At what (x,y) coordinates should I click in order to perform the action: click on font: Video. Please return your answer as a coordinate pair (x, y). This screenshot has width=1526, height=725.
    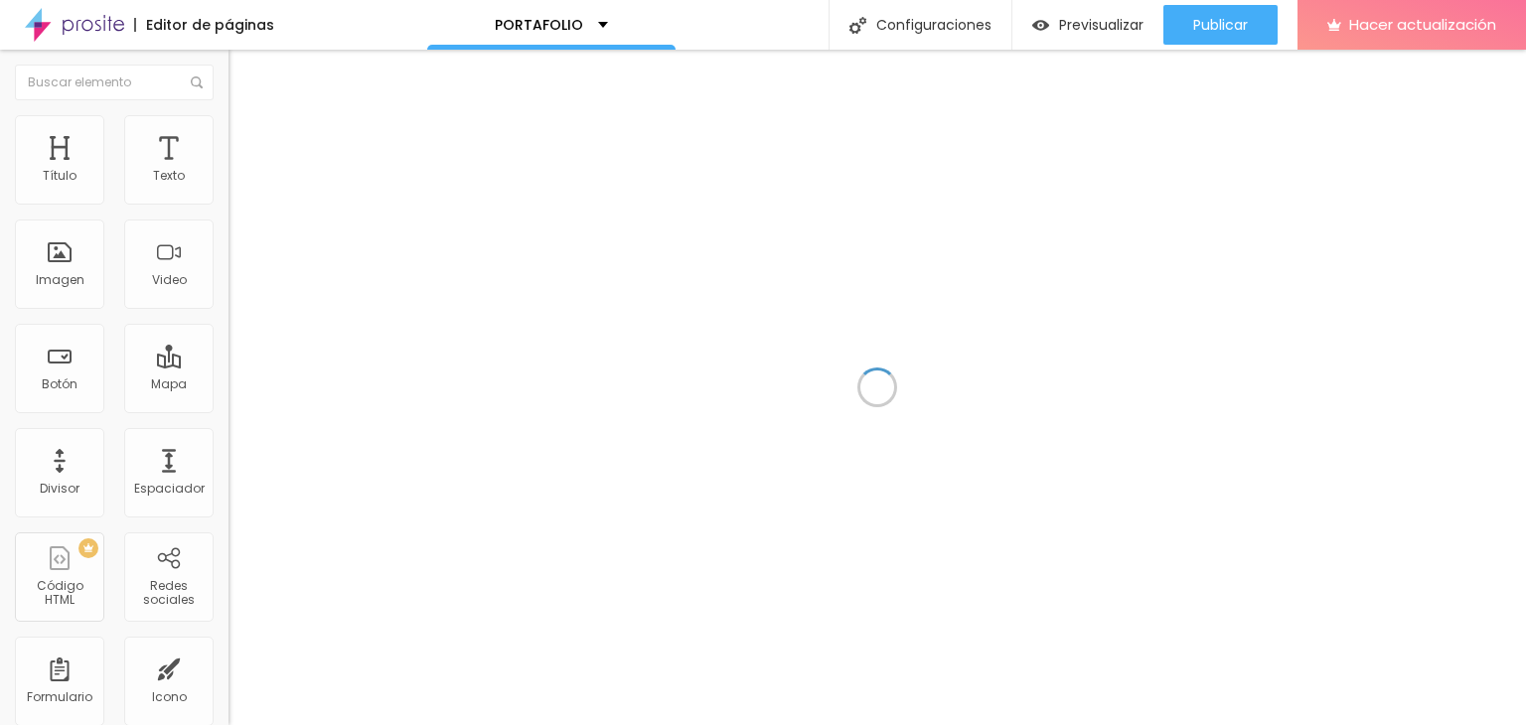
    Looking at the image, I should click on (169, 279).